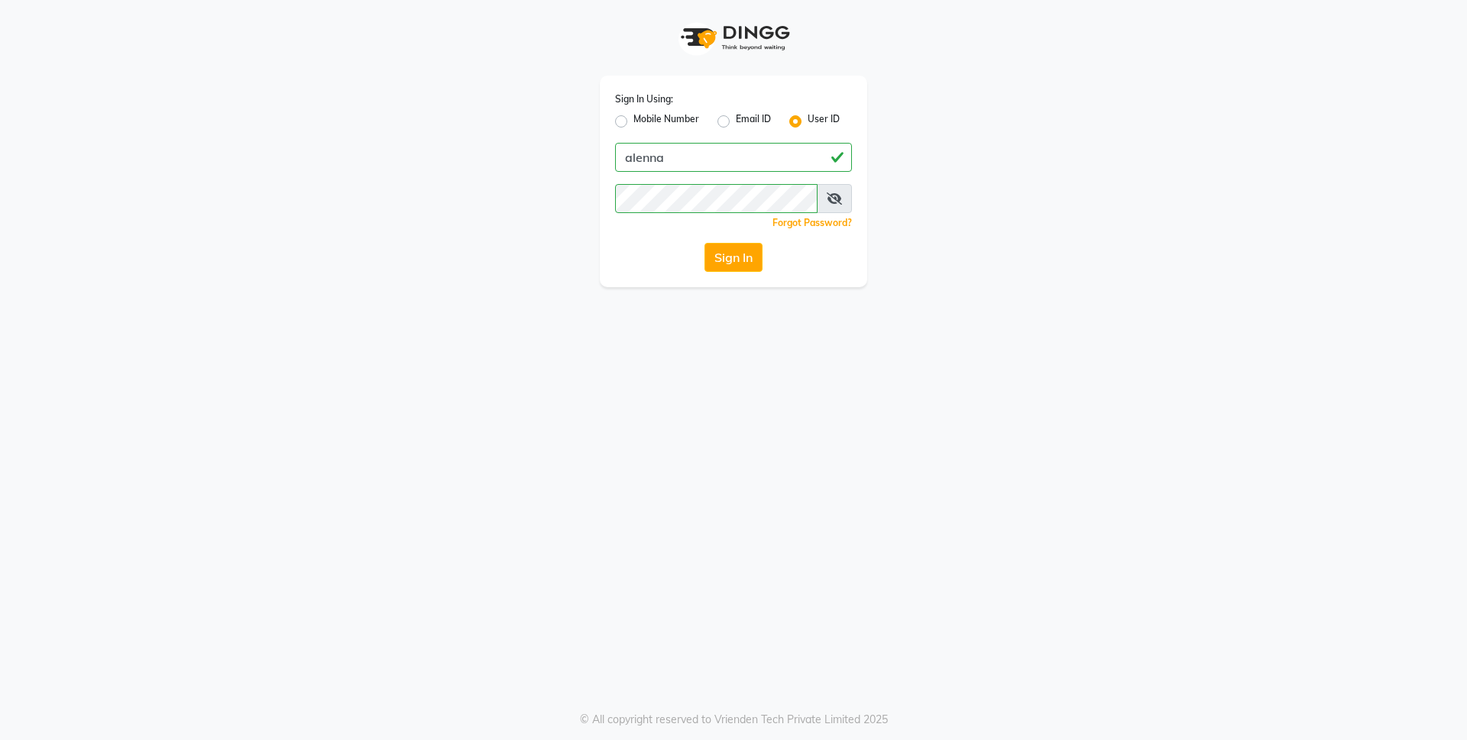 The height and width of the screenshot is (740, 1467). Describe the element at coordinates (812, 222) in the screenshot. I see `a: Forgot Password?` at that location.